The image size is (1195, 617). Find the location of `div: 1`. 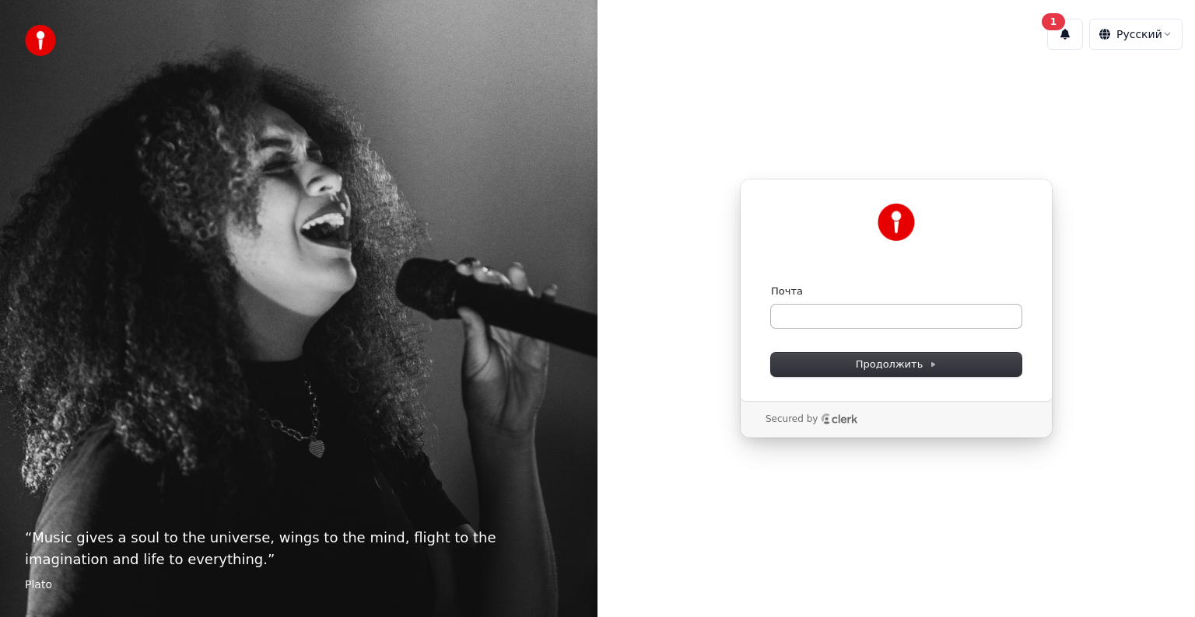

div: 1 is located at coordinates (1053, 22).